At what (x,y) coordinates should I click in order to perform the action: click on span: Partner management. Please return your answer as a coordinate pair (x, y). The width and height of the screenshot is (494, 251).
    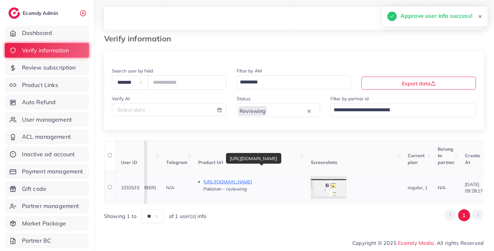
    Looking at the image, I should click on (50, 206).